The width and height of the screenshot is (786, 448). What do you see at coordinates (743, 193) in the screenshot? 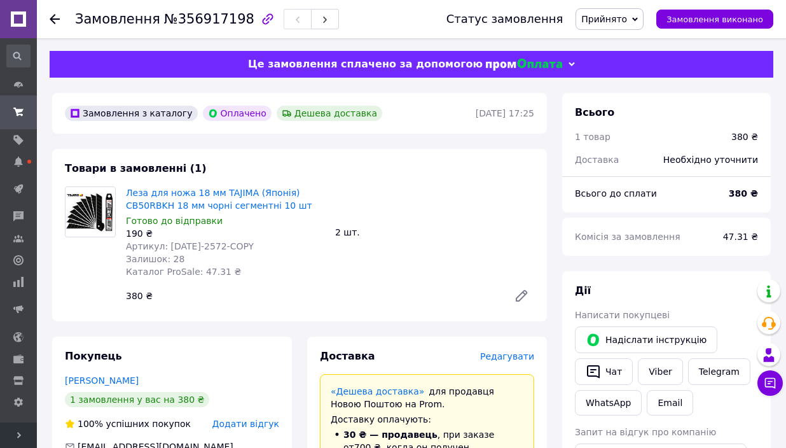
I see `b: 380 ₴` at bounding box center [743, 193].